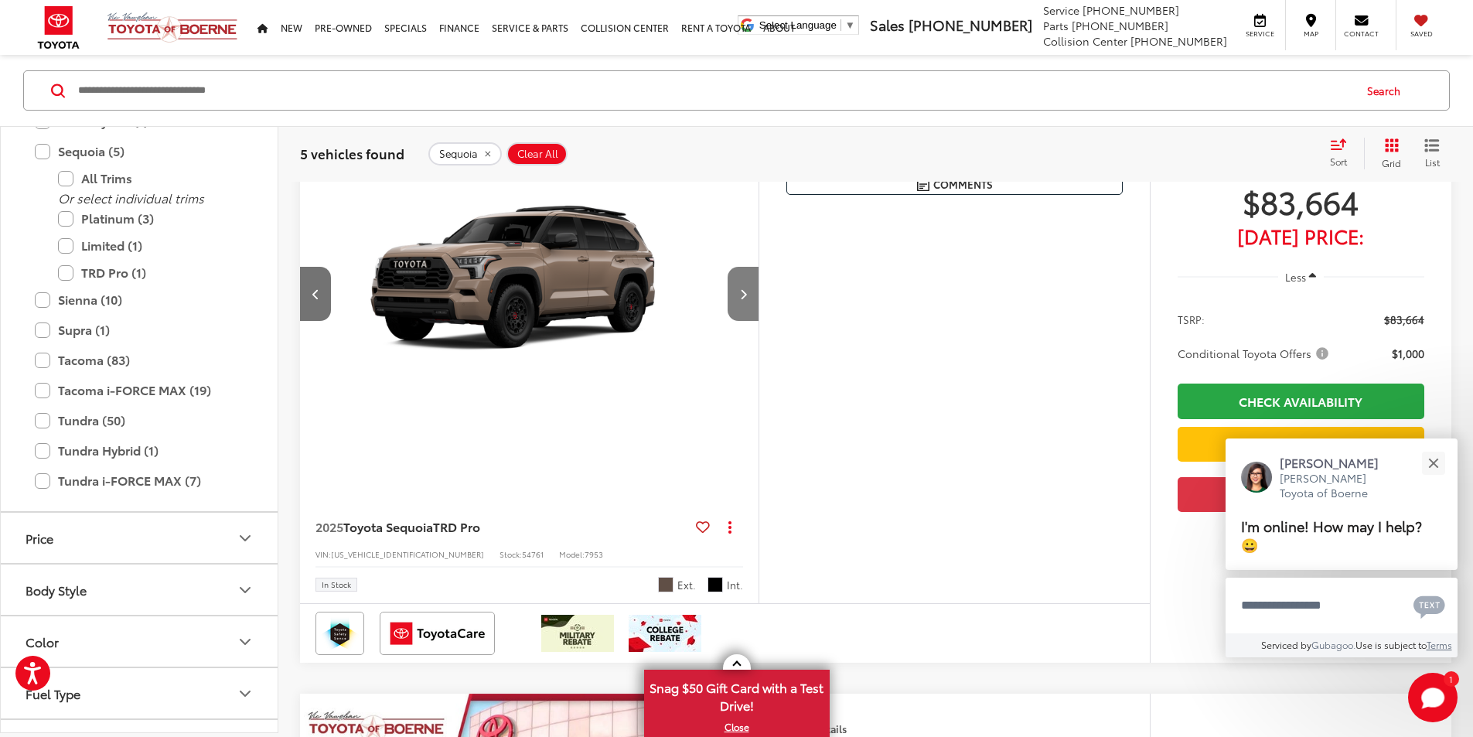 Image resolution: width=1473 pixels, height=737 pixels. Describe the element at coordinates (139, 480) in the screenshot. I see `label: Tundra i-FORCE MAX (7)` at that location.